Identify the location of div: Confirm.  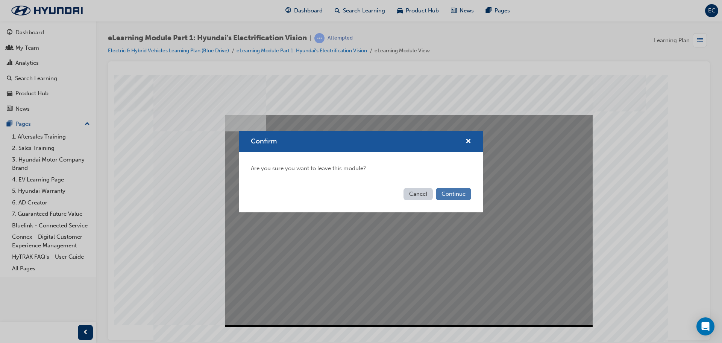
(361, 172).